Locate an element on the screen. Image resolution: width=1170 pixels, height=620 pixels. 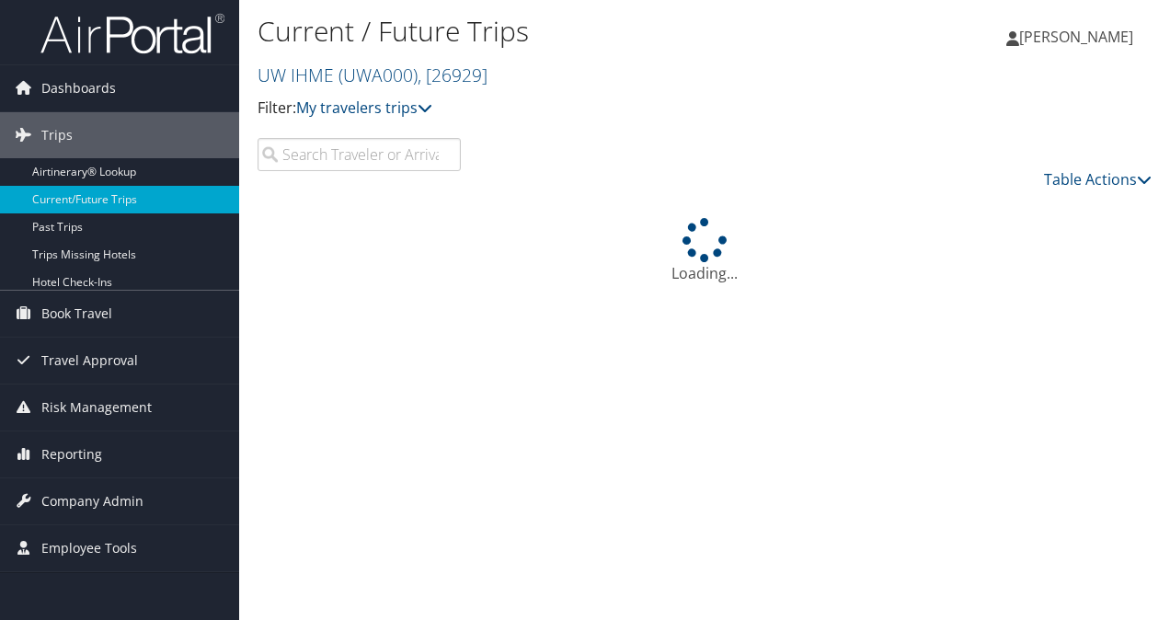
span: Company Admin is located at coordinates (92, 501).